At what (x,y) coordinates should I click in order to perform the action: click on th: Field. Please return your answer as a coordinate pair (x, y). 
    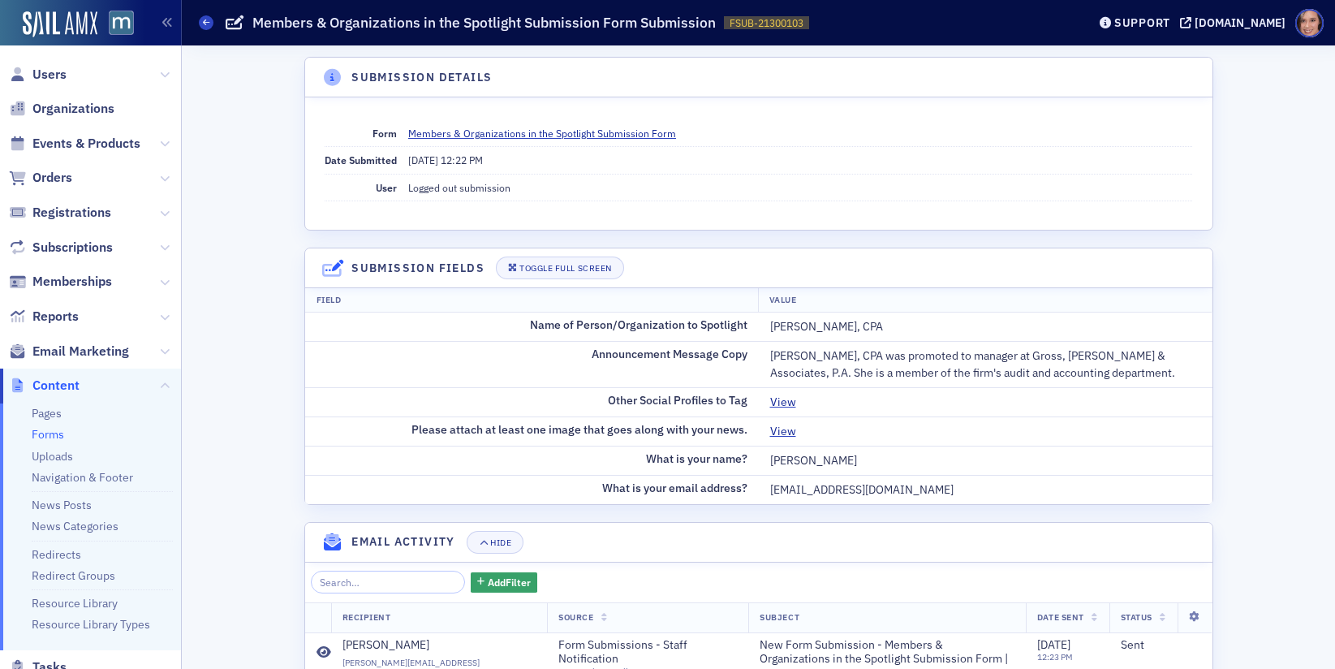
    Looking at the image, I should click on (532, 300).